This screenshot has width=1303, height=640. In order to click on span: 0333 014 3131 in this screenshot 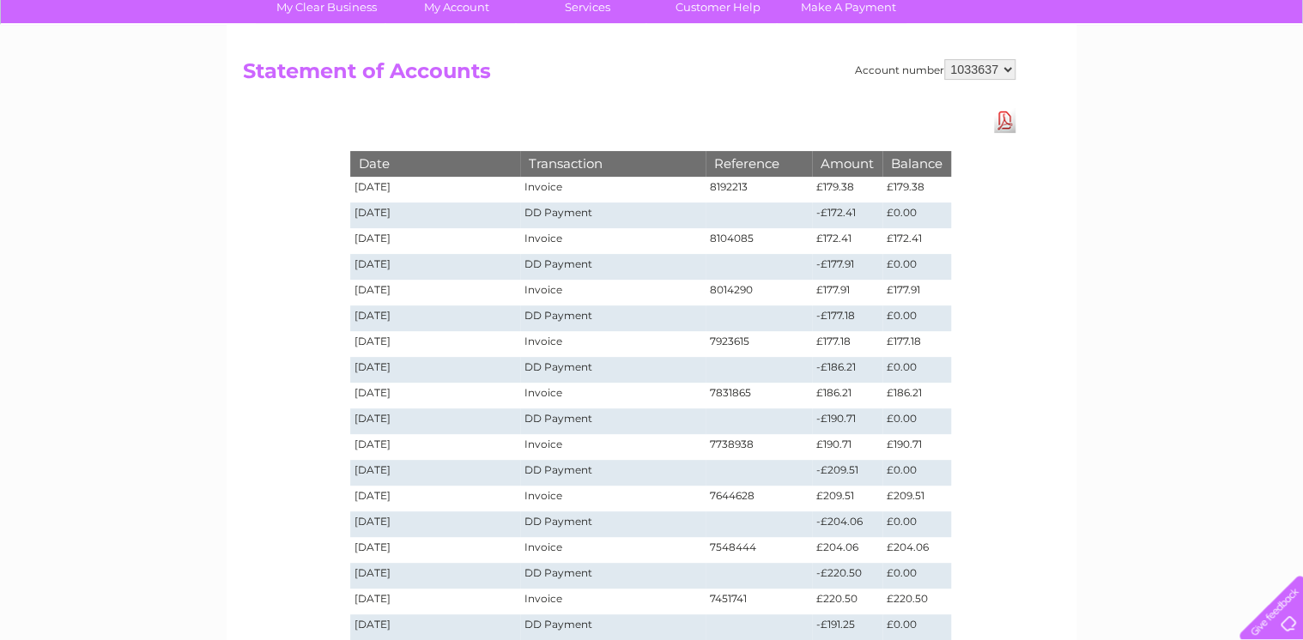, I will do `click(1039, 19)`.